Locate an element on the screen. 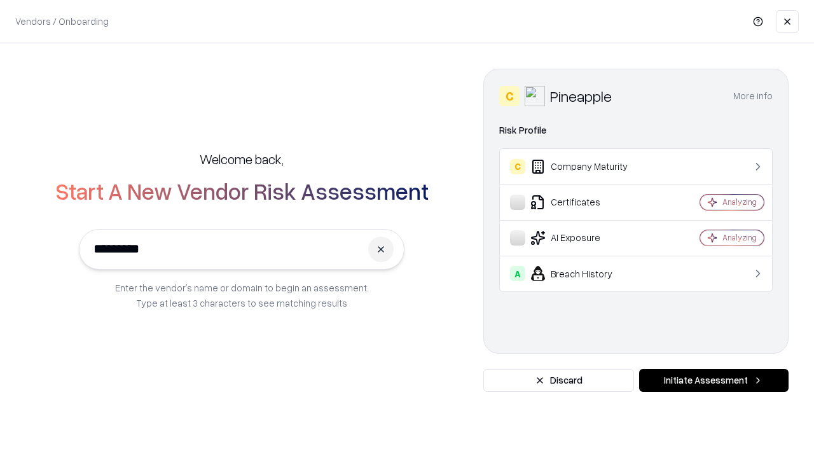  img: Pineapple is located at coordinates (535, 96).